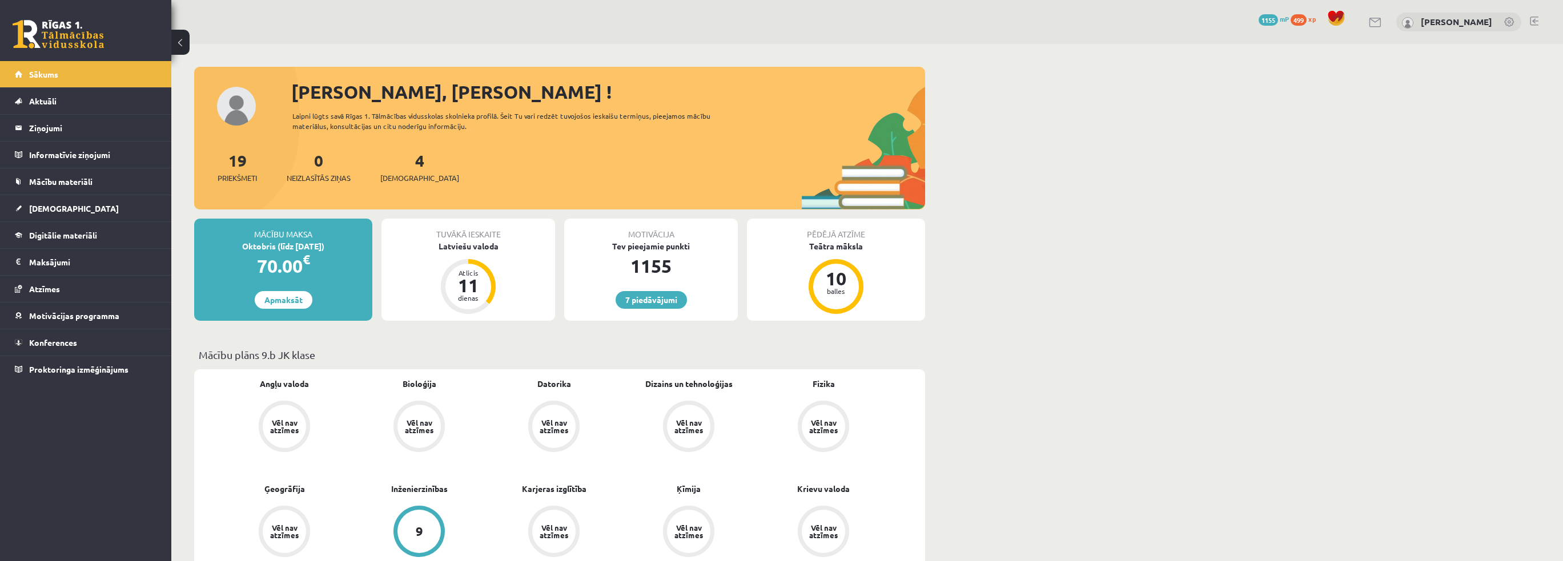 This screenshot has width=1563, height=561. I want to click on div: Motivācija, so click(651, 230).